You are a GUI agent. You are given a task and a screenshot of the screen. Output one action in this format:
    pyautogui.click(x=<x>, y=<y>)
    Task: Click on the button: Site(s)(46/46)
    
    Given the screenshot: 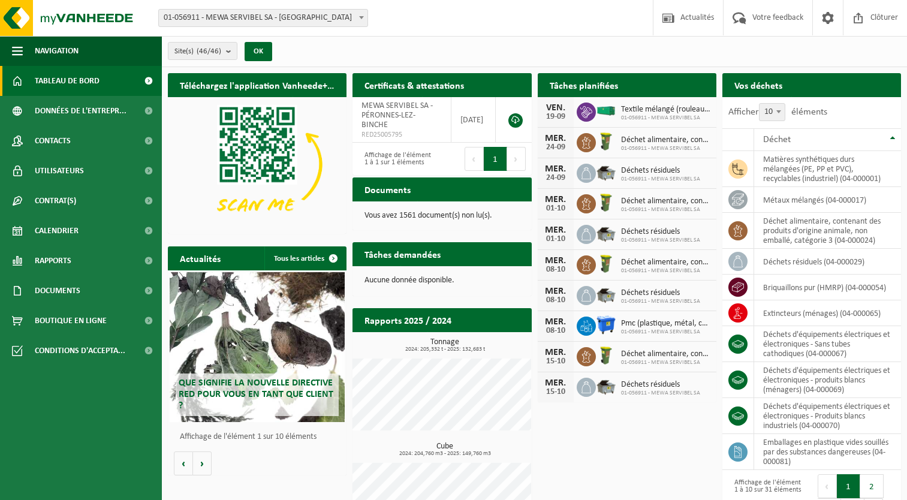 What is the action you would take?
    pyautogui.click(x=203, y=51)
    